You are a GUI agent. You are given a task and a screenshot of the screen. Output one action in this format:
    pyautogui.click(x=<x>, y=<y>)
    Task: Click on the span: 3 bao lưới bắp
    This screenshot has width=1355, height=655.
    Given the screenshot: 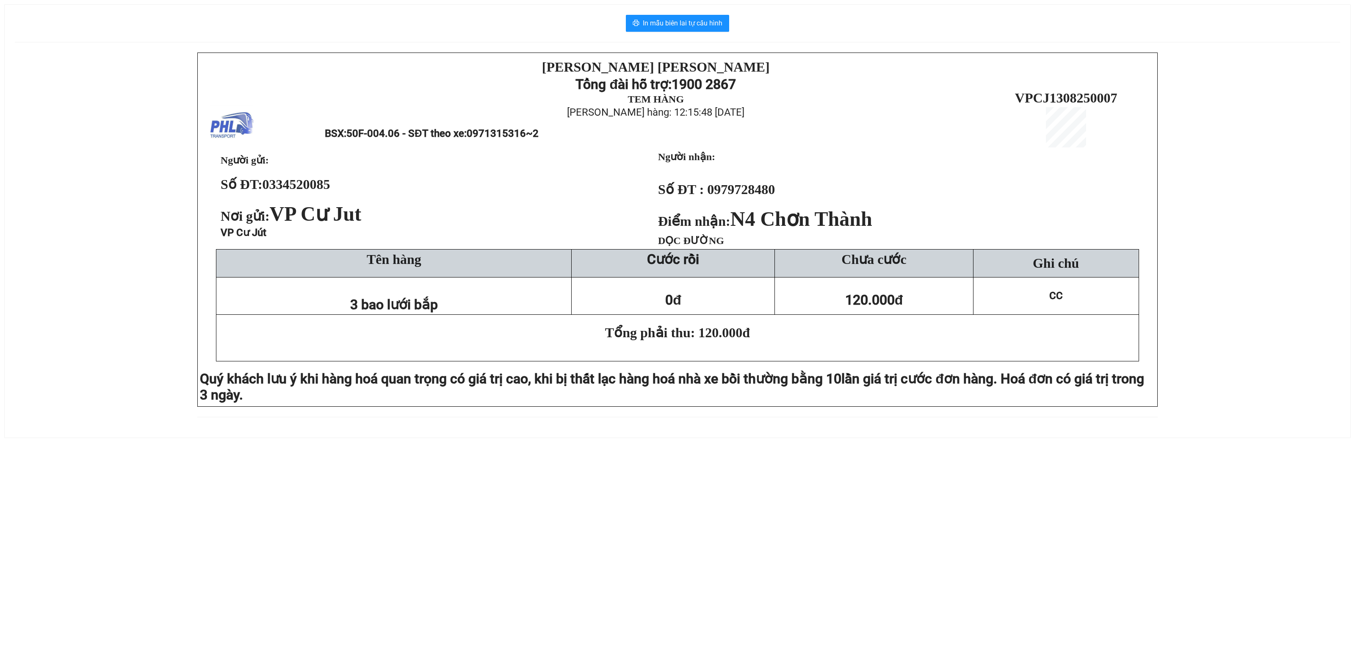 What is the action you would take?
    pyautogui.click(x=394, y=305)
    